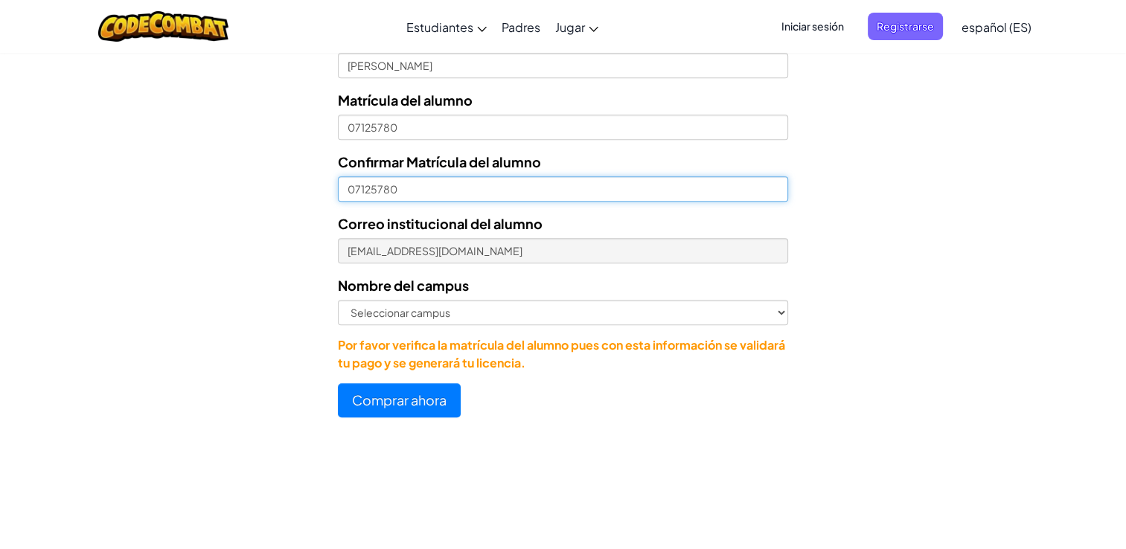 This screenshot has width=1126, height=549. What do you see at coordinates (163, 26) in the screenshot?
I see `img: CodeCombat logo` at bounding box center [163, 26].